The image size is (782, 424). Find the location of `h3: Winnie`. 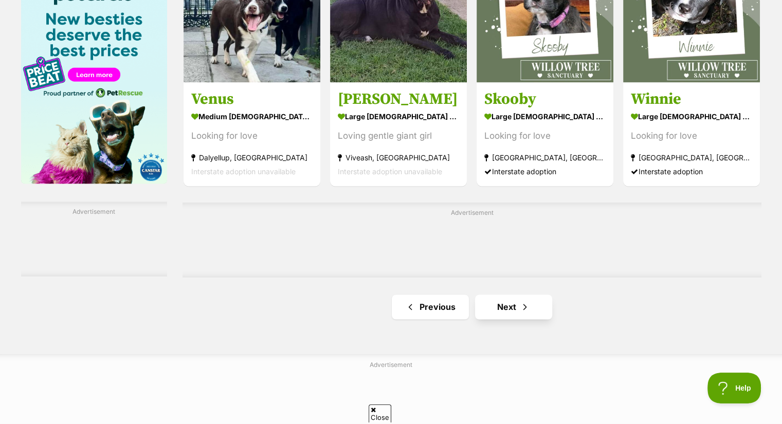

h3: Winnie is located at coordinates (692, 99).